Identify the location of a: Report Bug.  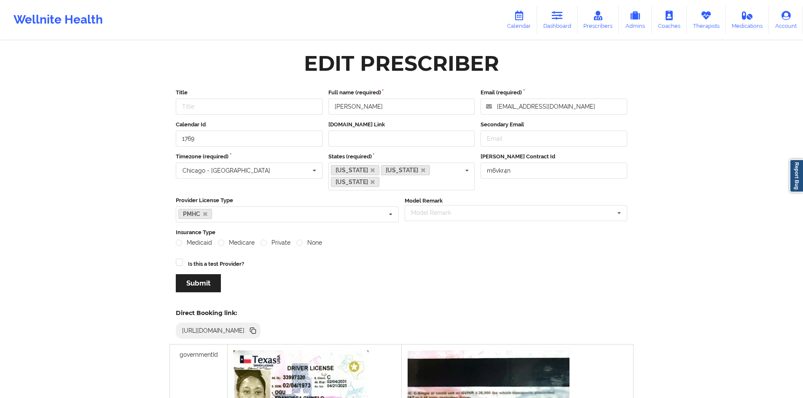
(796, 176).